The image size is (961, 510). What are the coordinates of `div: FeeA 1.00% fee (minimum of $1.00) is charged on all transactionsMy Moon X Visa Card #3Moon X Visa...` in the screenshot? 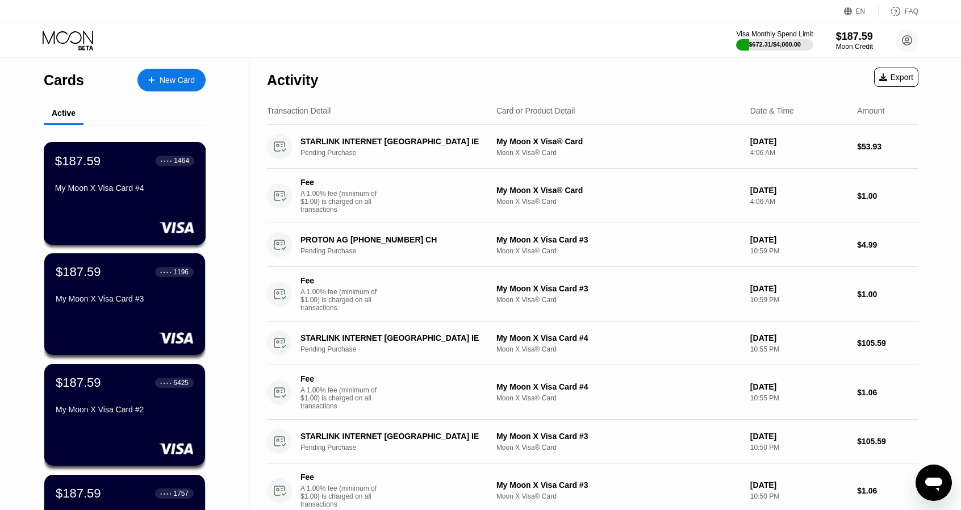 It's located at (592, 294).